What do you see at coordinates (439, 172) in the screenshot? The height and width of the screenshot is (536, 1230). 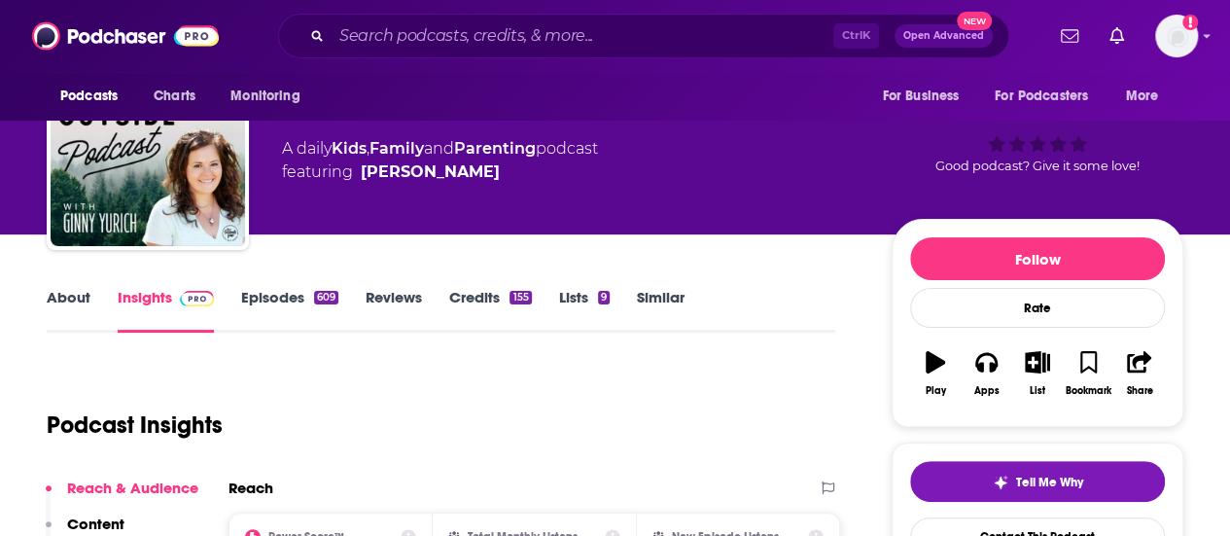 I see `span: featuring` at bounding box center [439, 172].